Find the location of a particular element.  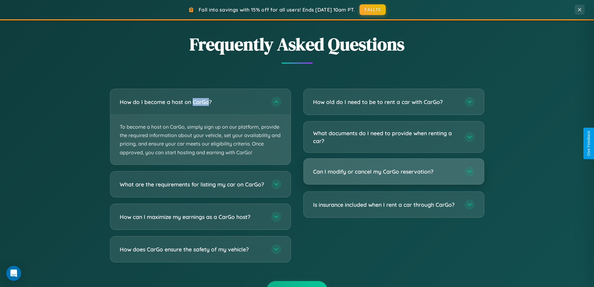

button: FALL15 is located at coordinates (373, 10).